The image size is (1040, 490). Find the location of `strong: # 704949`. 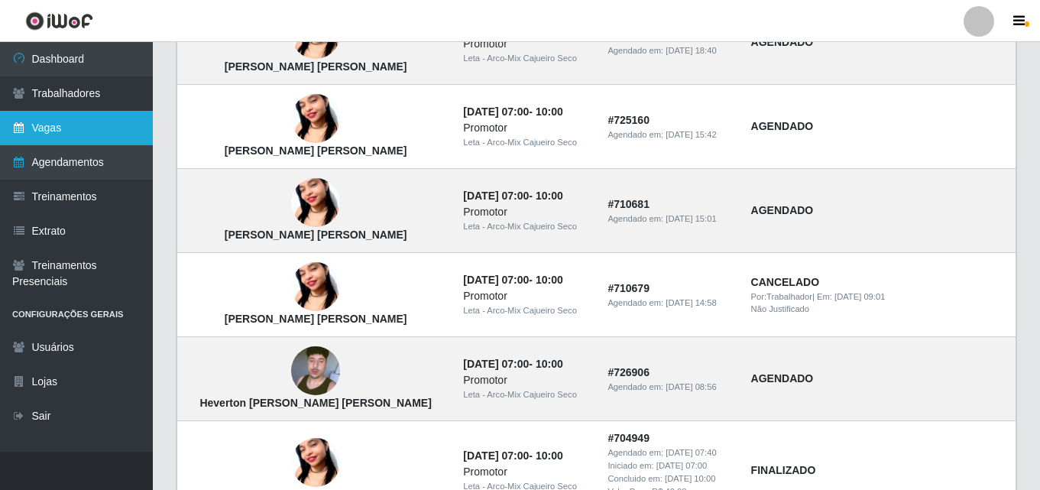

strong: # 704949 is located at coordinates (628, 438).